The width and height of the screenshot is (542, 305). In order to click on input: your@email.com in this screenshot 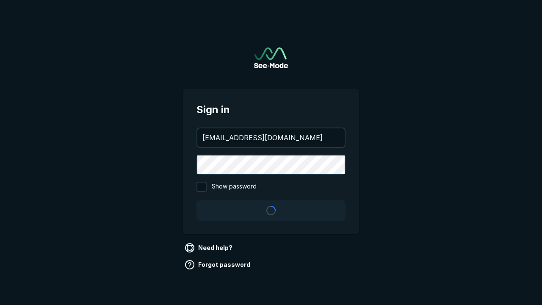, I will do `click(271, 138)`.